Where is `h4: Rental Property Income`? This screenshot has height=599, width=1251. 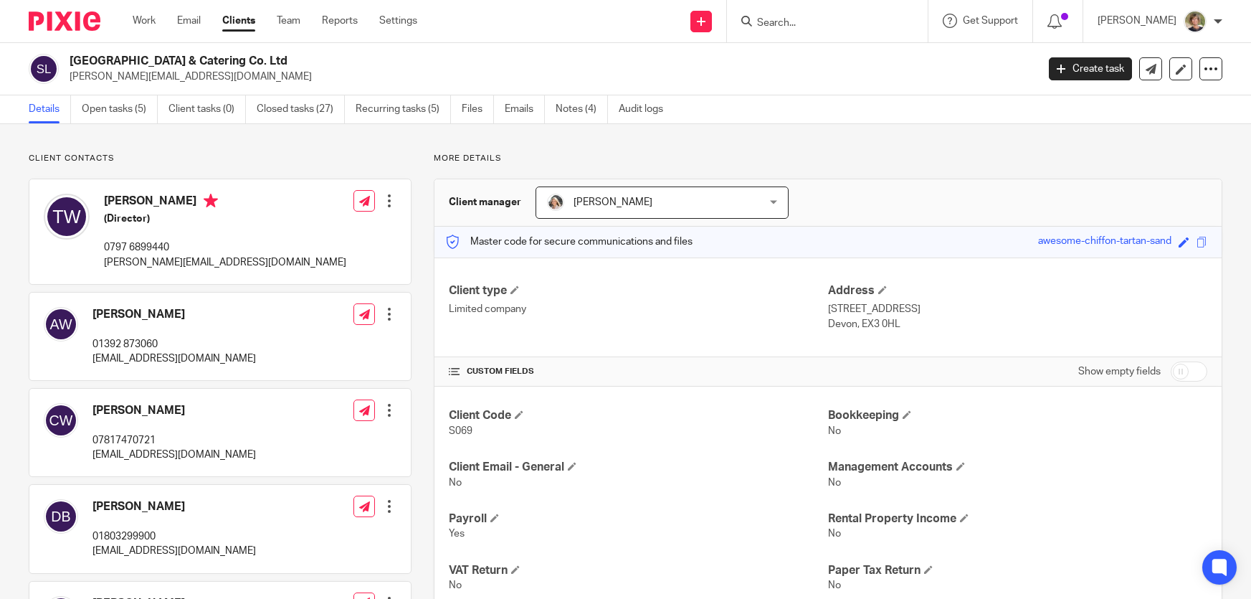 h4: Rental Property Income is located at coordinates (1017, 518).